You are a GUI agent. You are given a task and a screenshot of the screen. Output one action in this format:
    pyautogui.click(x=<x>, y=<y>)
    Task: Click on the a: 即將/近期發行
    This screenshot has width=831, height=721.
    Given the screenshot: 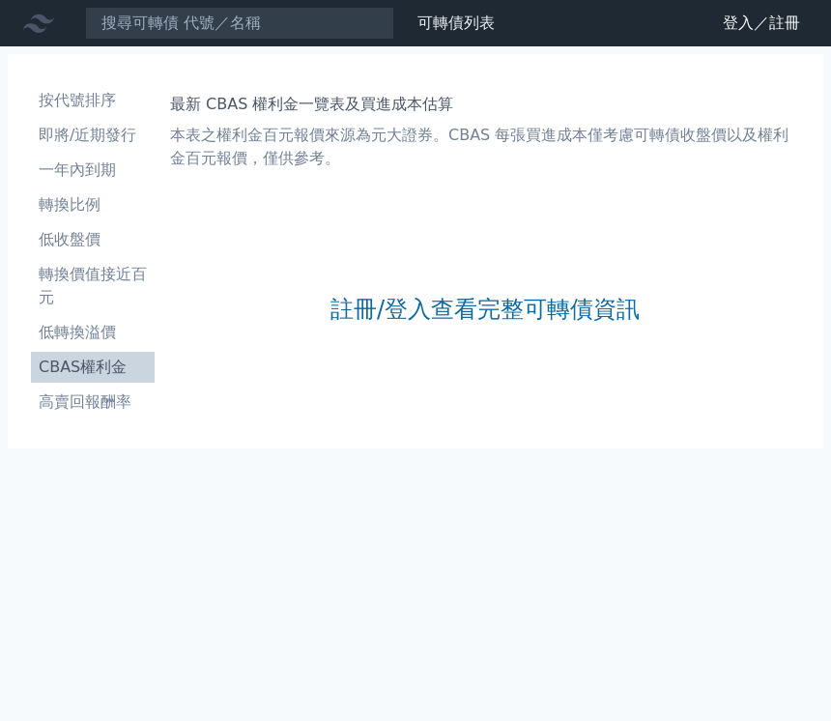 What is the action you would take?
    pyautogui.click(x=93, y=135)
    